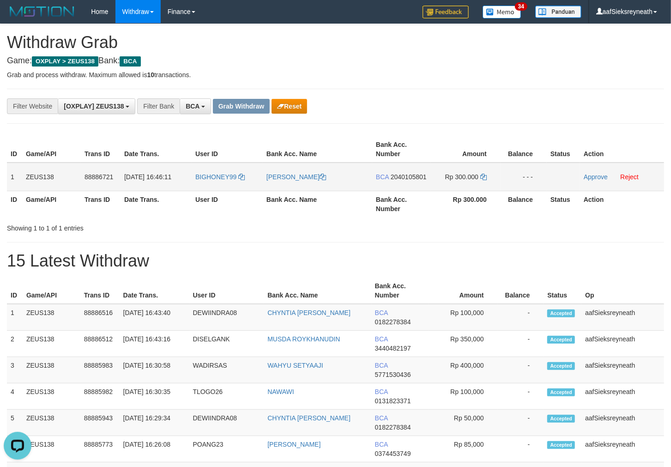 This screenshot has width=671, height=467. What do you see at coordinates (15, 344) in the screenshot?
I see `td: 2` at bounding box center [15, 344].